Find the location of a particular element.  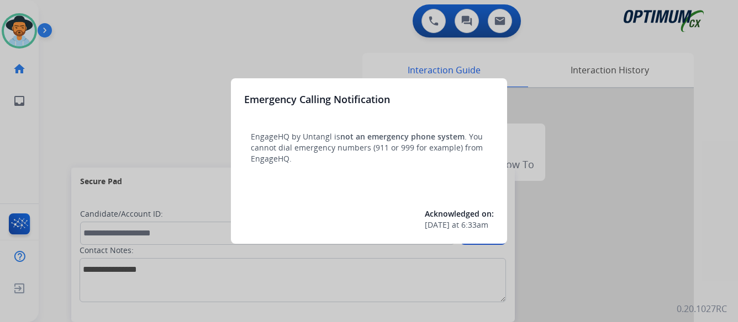

span: Acknowledged on: is located at coordinates (459, 214).